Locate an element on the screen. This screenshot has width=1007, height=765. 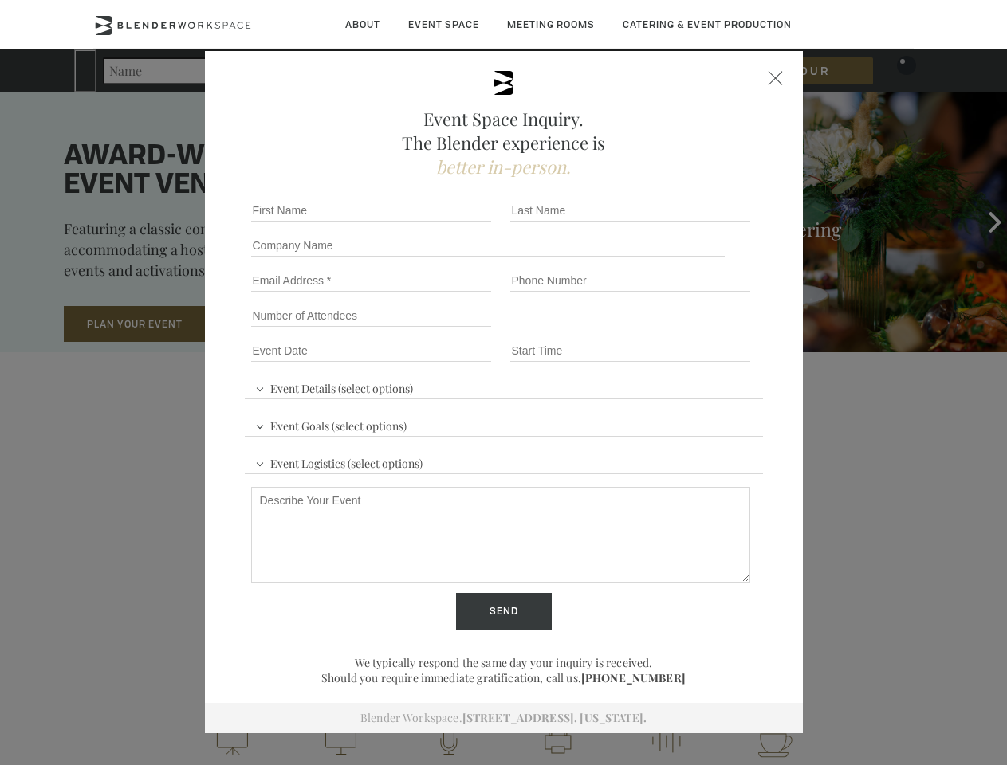
p: We typically respond the same day your inquiry is received. is located at coordinates (504, 662).